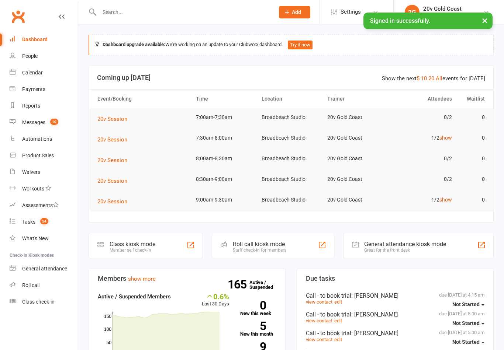 Image resolution: width=504 pixels, height=350 pixels. Describe the element at coordinates (43, 302) in the screenshot. I see `a: Class kiosk mode` at that location.